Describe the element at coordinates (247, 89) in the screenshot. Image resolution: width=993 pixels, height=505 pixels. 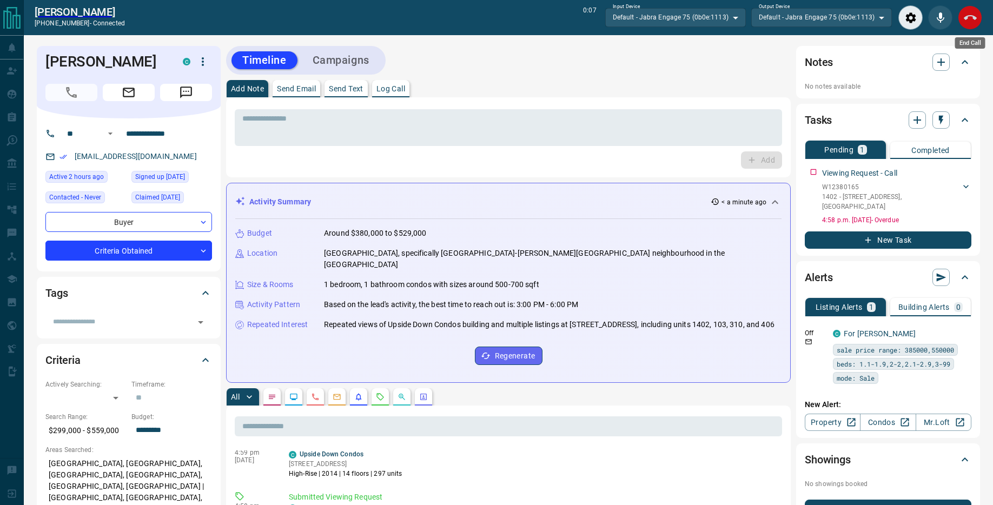
I see `p: Add Note` at that location.